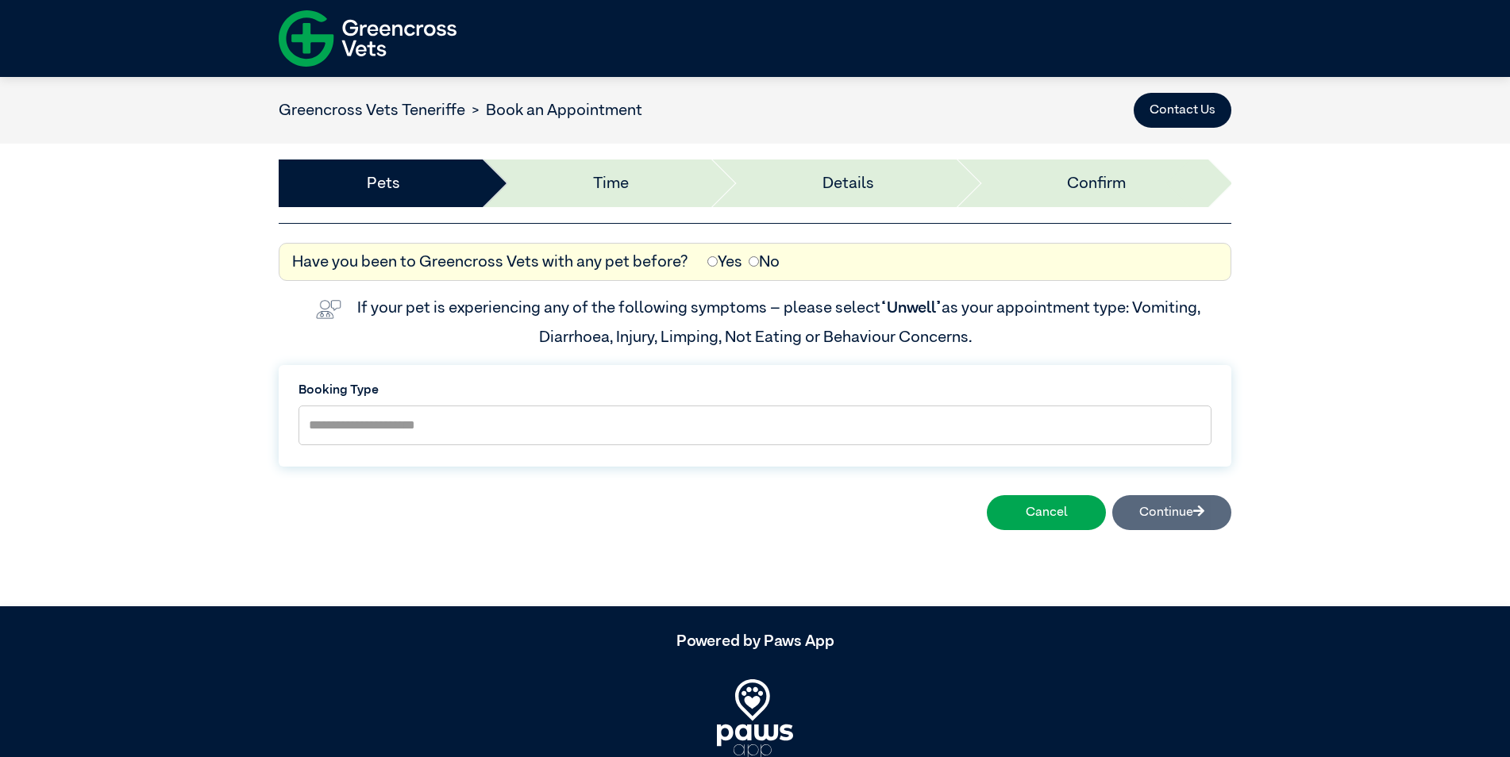 The image size is (1510, 757). What do you see at coordinates (368, 38) in the screenshot?
I see `img: f-logo` at bounding box center [368, 38].